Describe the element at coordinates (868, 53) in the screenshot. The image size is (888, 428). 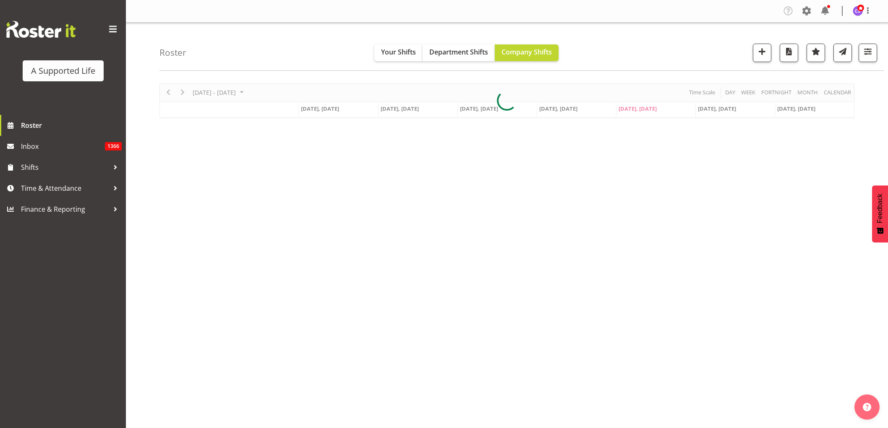
I see `button: Filter Shifts` at that location.